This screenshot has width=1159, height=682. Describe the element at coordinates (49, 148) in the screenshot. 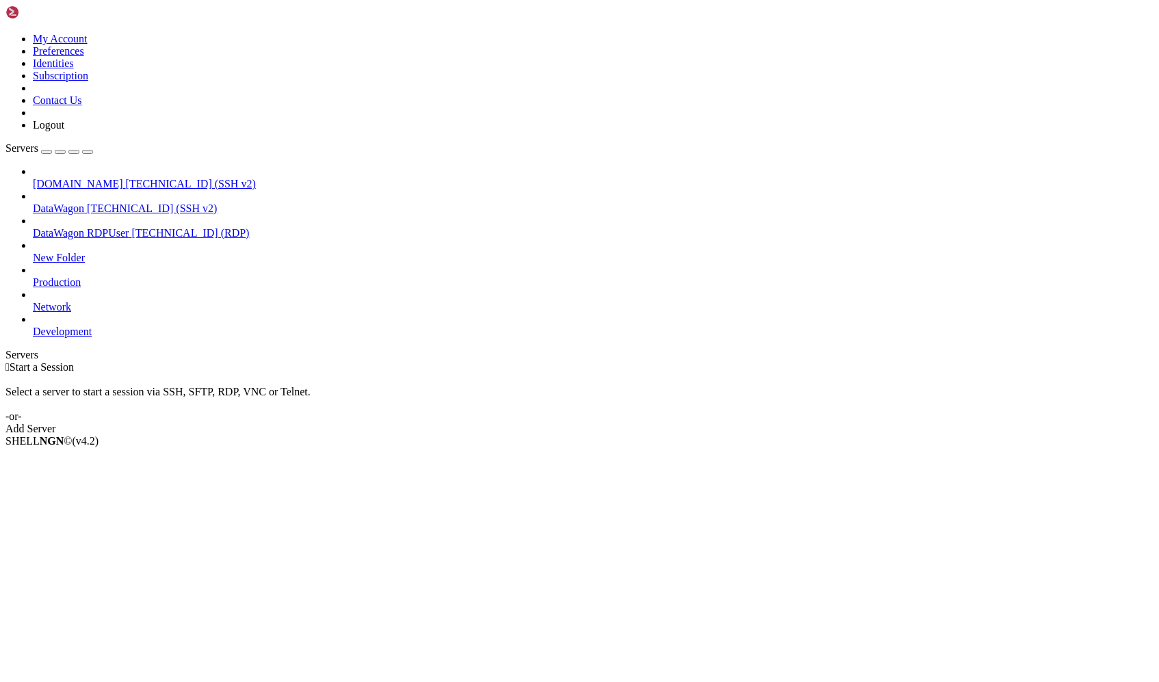

I see `a: Servers` at that location.